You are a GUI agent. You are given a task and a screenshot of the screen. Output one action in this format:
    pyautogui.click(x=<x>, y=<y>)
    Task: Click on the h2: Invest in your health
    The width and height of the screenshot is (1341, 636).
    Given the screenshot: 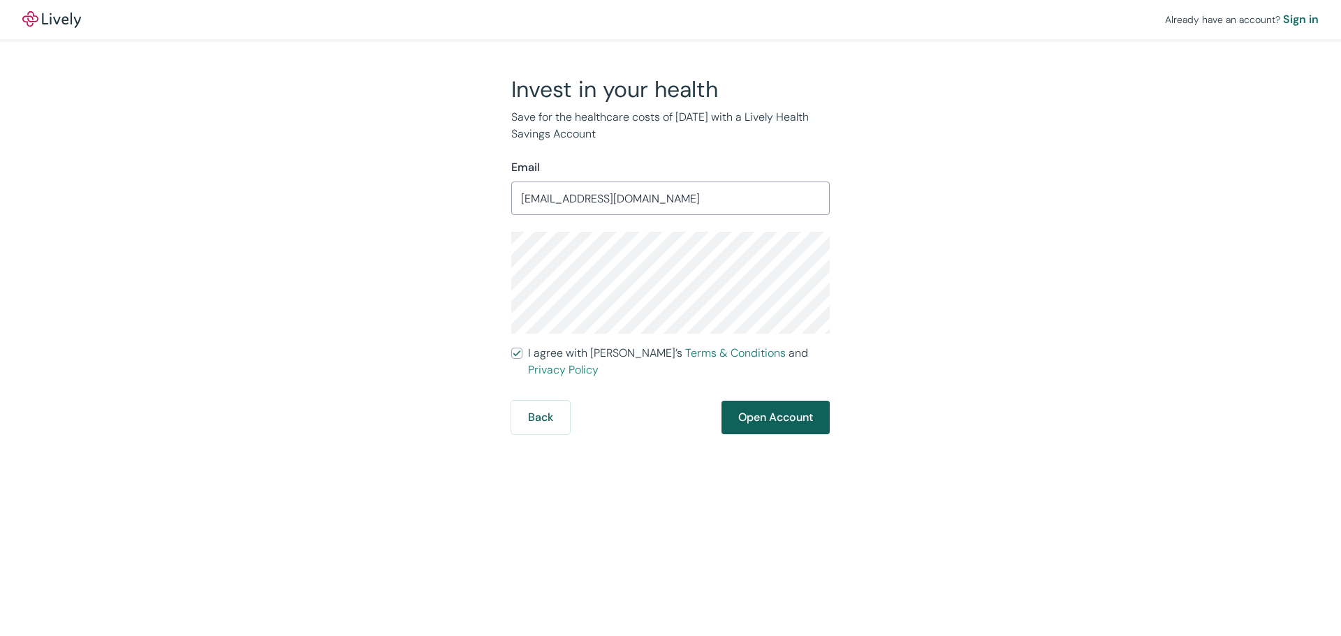 What is the action you would take?
    pyautogui.click(x=671, y=89)
    